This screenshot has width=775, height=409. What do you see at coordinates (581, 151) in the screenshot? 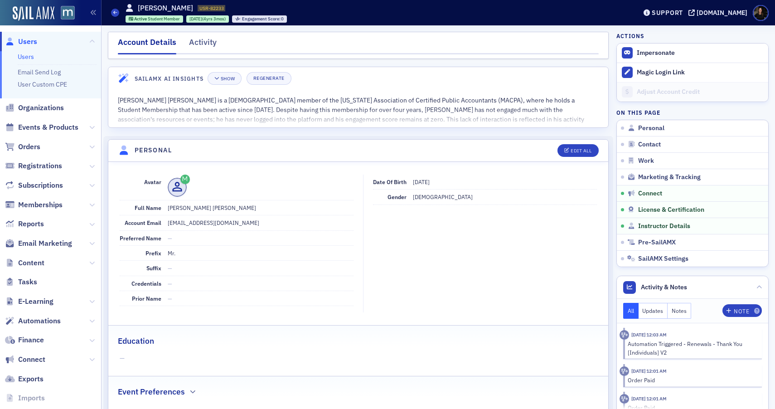
I see `div: Edit All` at bounding box center [581, 151].